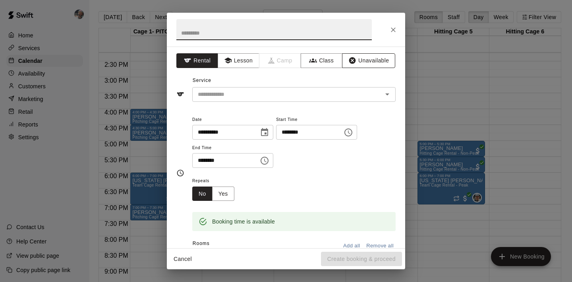 The width and height of the screenshot is (572, 282). I want to click on button: Add all, so click(352, 246).